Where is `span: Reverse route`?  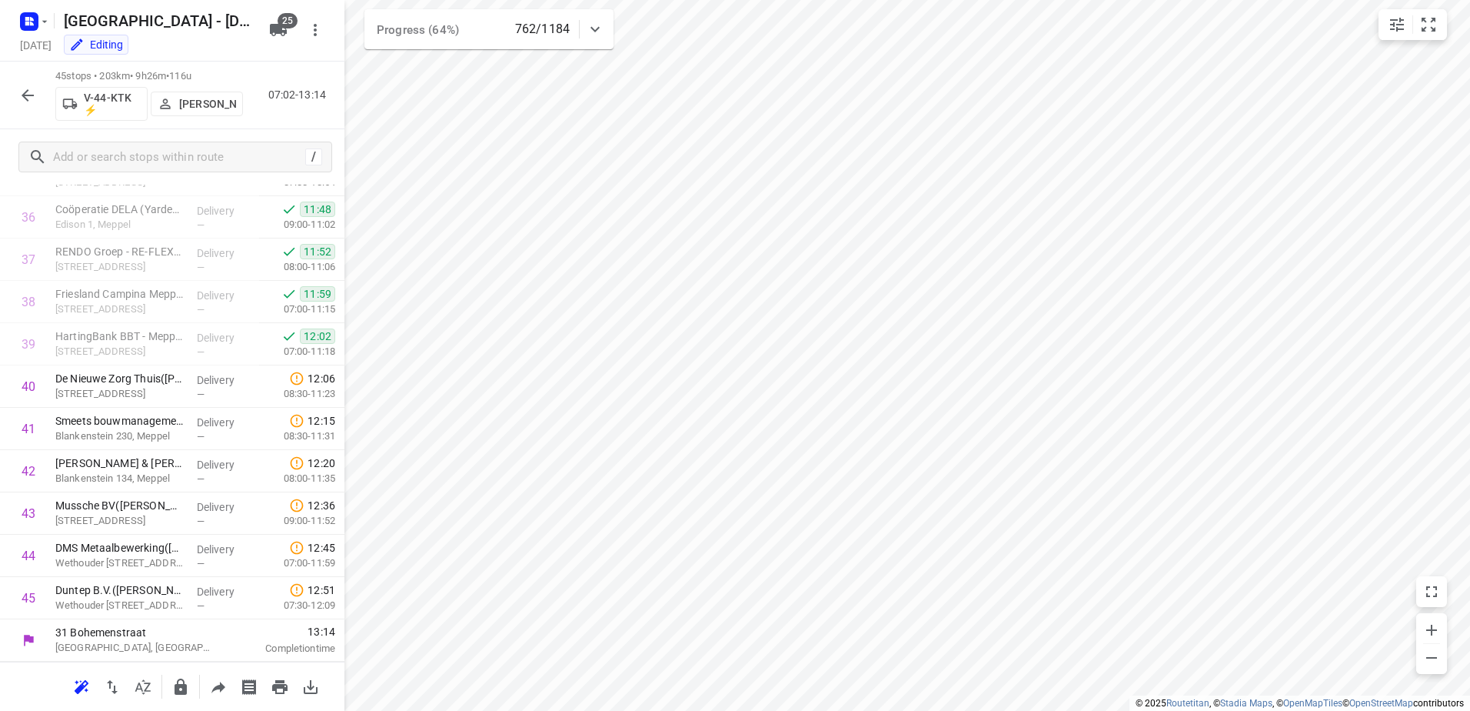 span: Reverse route is located at coordinates (112, 685).